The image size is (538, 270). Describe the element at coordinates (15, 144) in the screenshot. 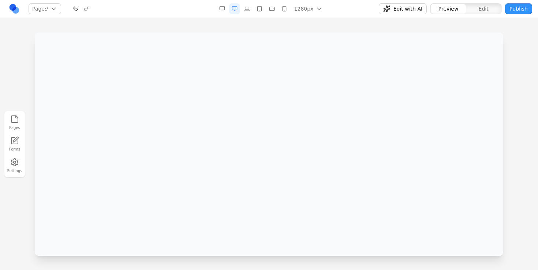

I see `a: Forms` at that location.